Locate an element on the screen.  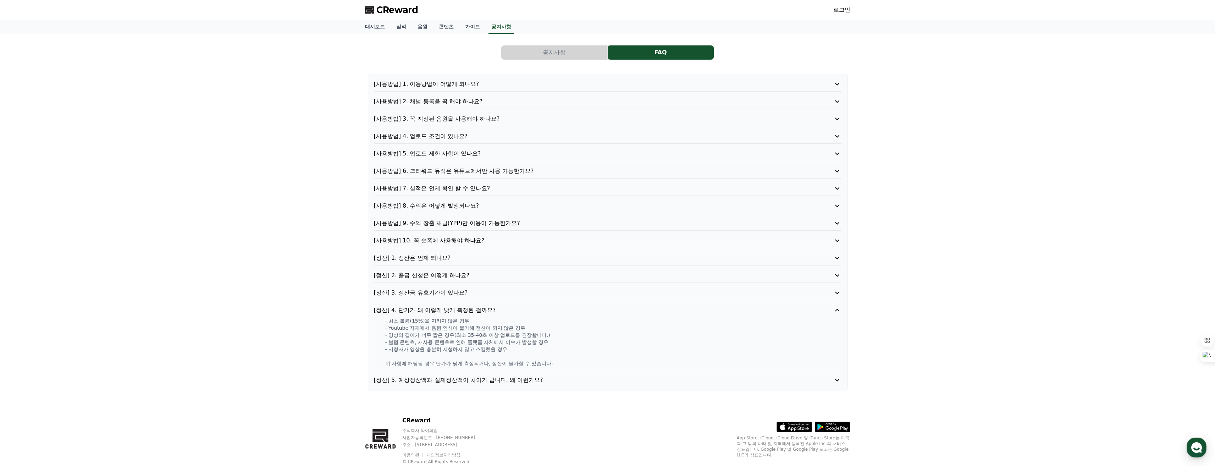
p: [사용방법] 5. 업로드 제한 사항이 있나요? is located at coordinates (589, 154).